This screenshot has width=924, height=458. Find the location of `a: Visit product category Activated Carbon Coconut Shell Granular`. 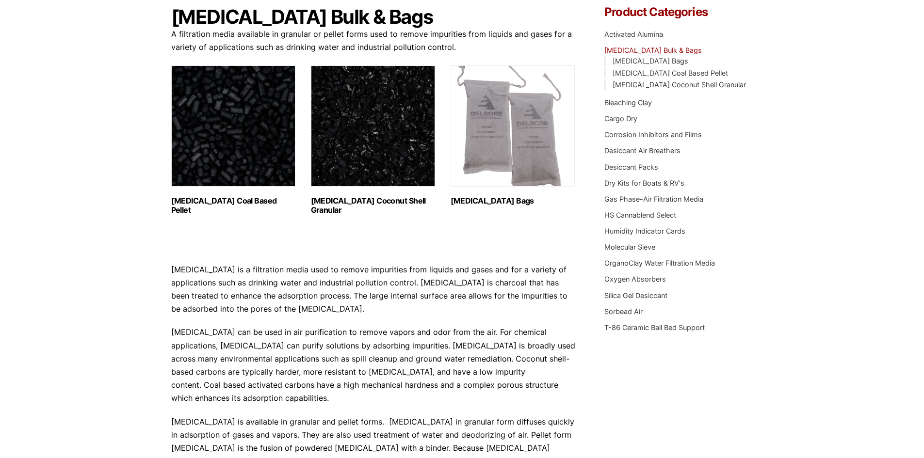

a: Visit product category Activated Carbon Coconut Shell Granular is located at coordinates (373, 140).